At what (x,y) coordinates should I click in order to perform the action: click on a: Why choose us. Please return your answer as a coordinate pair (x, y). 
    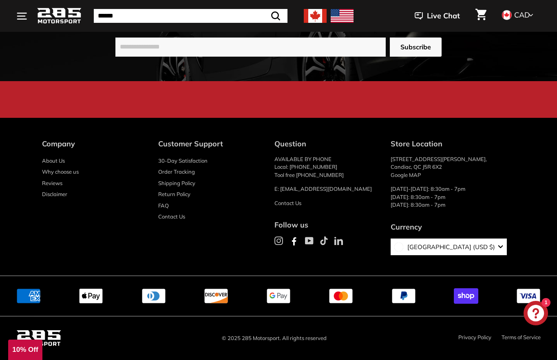
    Looking at the image, I should click on (60, 172).